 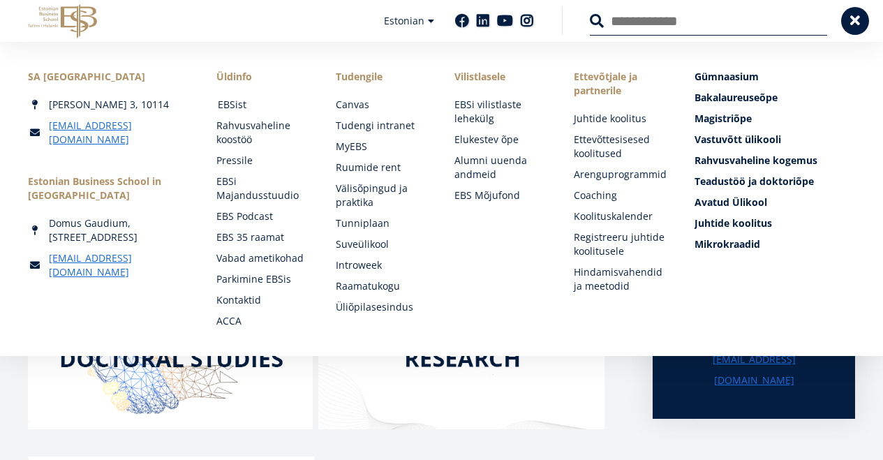 What do you see at coordinates (754, 181) in the screenshot?
I see `span: Teadustöö ja doktoriõpe` at bounding box center [754, 181].